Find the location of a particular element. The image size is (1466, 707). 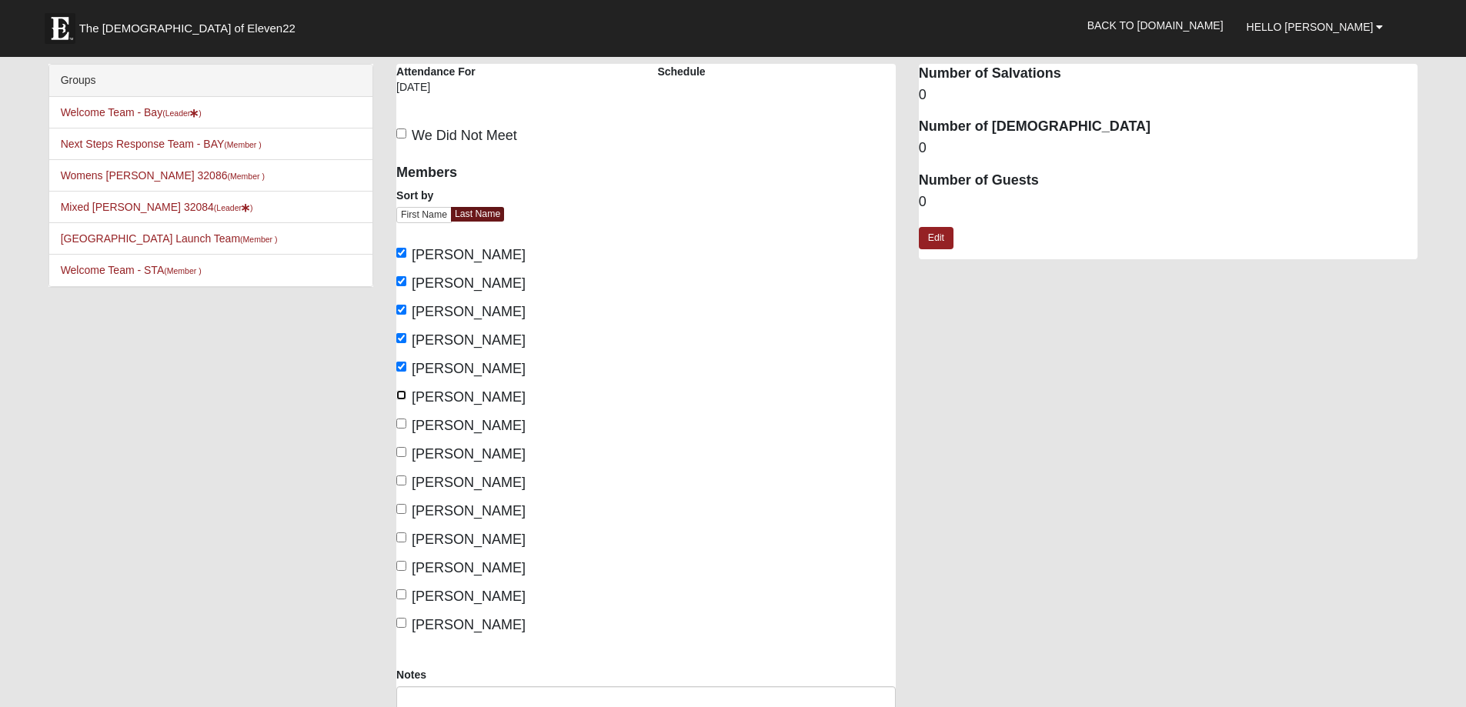

a: Next Steps Response Team - BAY(Member ) is located at coordinates (161, 144).